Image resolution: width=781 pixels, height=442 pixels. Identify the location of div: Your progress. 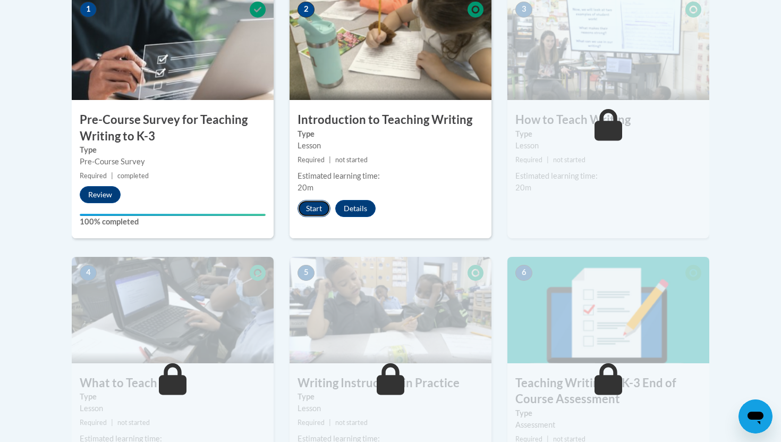
(173, 215).